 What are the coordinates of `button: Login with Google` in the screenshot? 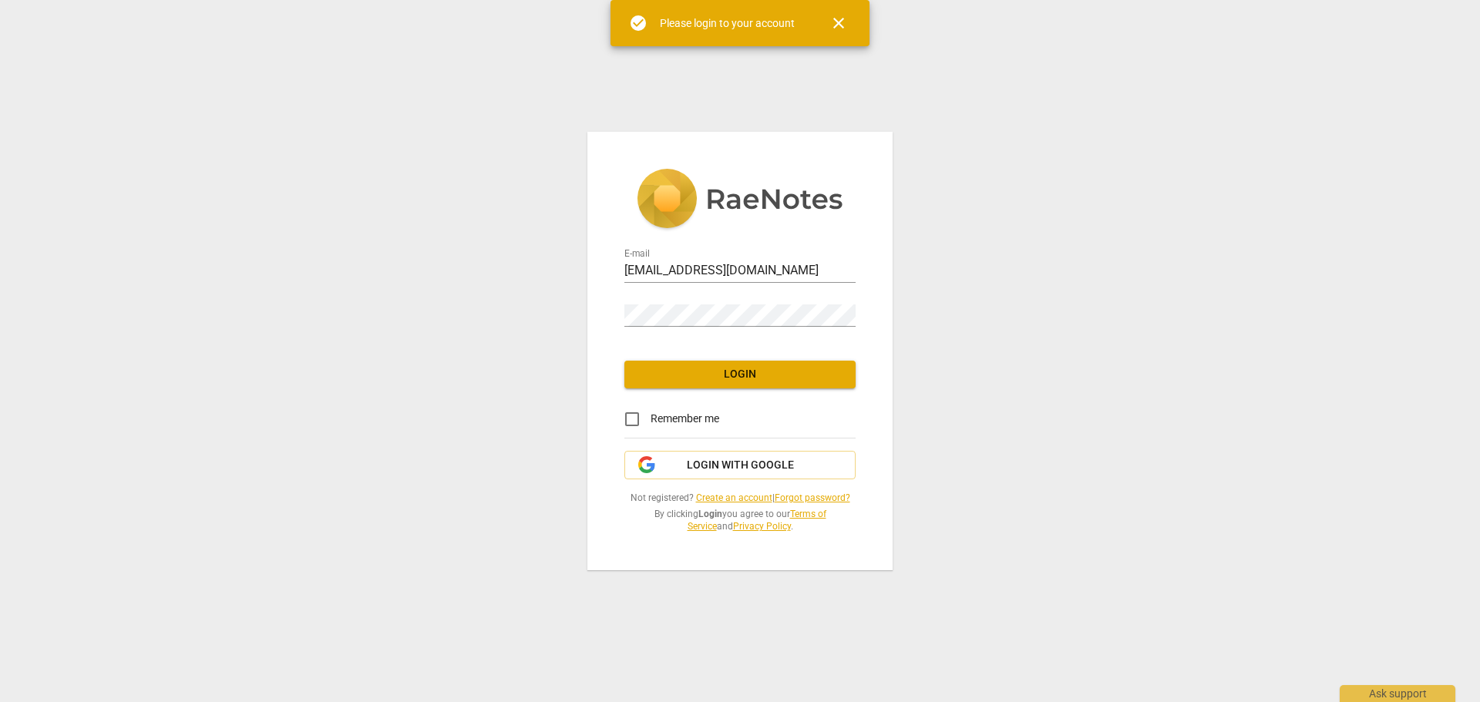 It's located at (740, 466).